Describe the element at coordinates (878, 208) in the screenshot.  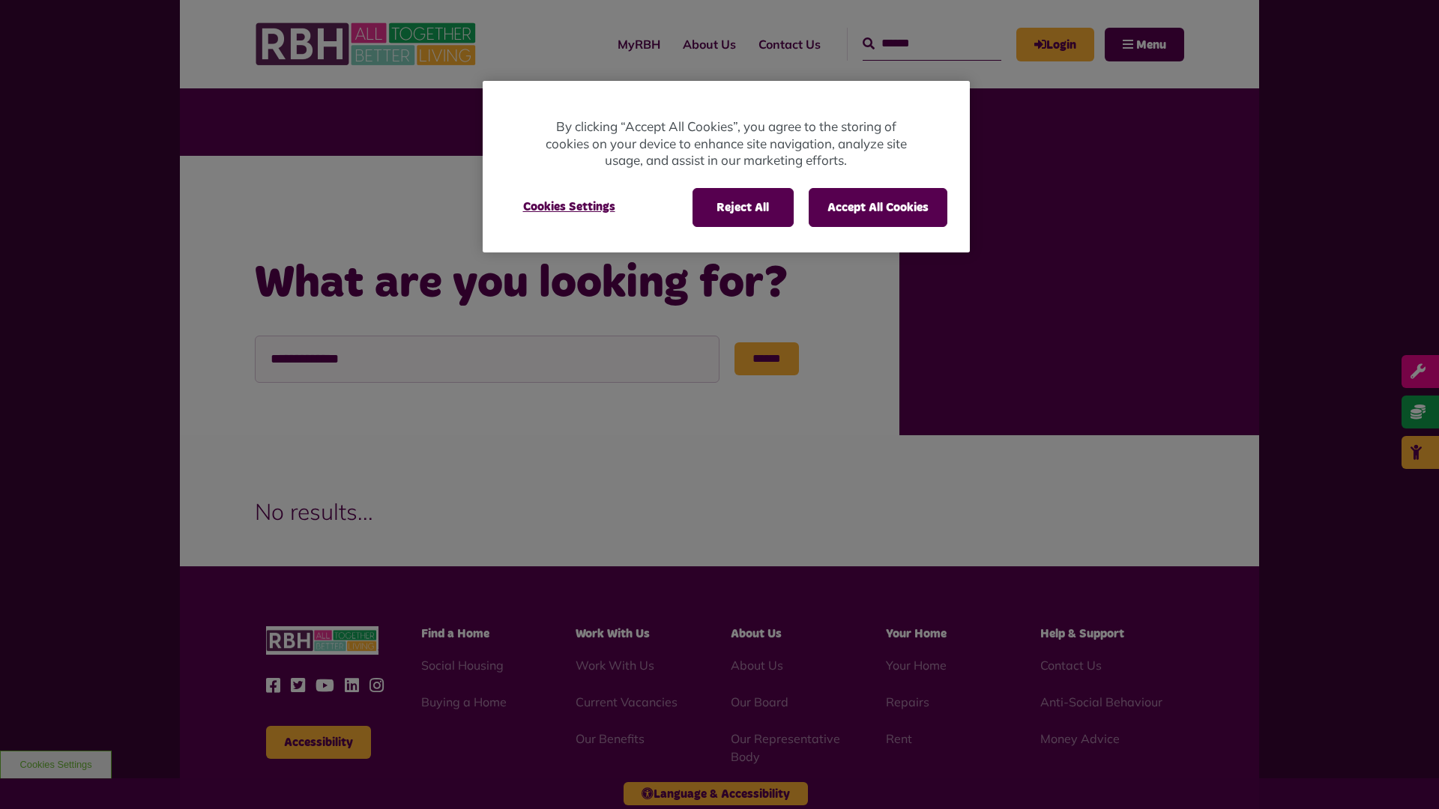
I see `button: Accept All Cookies` at that location.